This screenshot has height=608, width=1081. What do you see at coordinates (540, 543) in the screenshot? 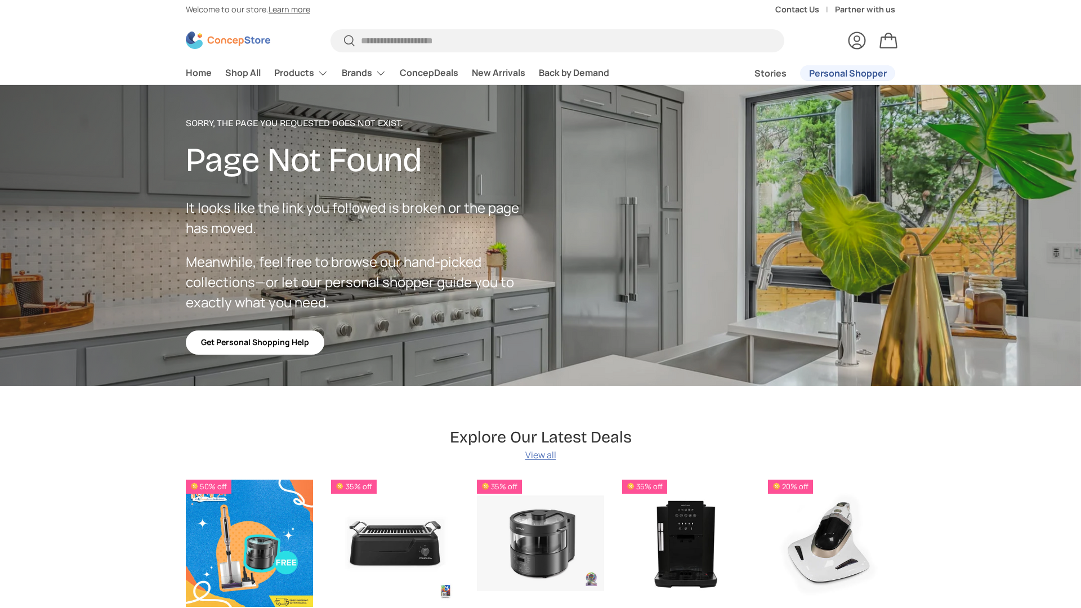
I see `a: Condura Steam Multicooker` at bounding box center [540, 543].